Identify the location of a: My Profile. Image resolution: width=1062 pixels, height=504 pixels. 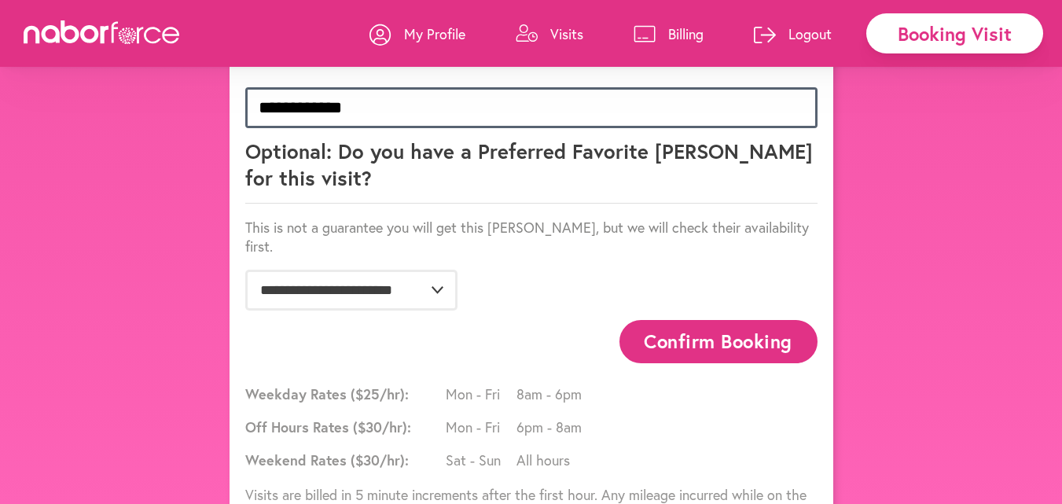
(417, 34).